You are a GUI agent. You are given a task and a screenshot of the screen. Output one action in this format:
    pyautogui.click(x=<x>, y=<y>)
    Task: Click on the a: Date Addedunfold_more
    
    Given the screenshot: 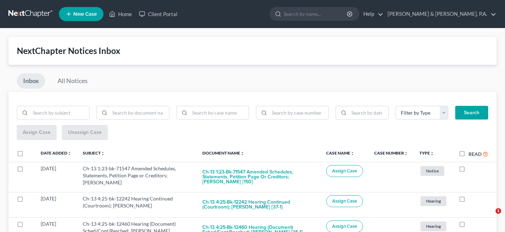 What is the action you would take?
    pyautogui.click(x=56, y=153)
    